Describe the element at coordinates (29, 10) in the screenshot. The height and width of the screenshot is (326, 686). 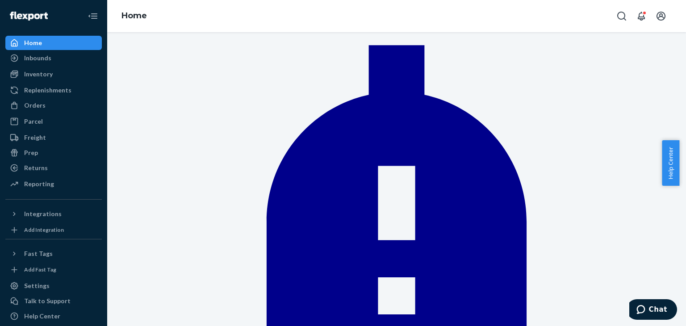
I see `span: Chat` at that location.